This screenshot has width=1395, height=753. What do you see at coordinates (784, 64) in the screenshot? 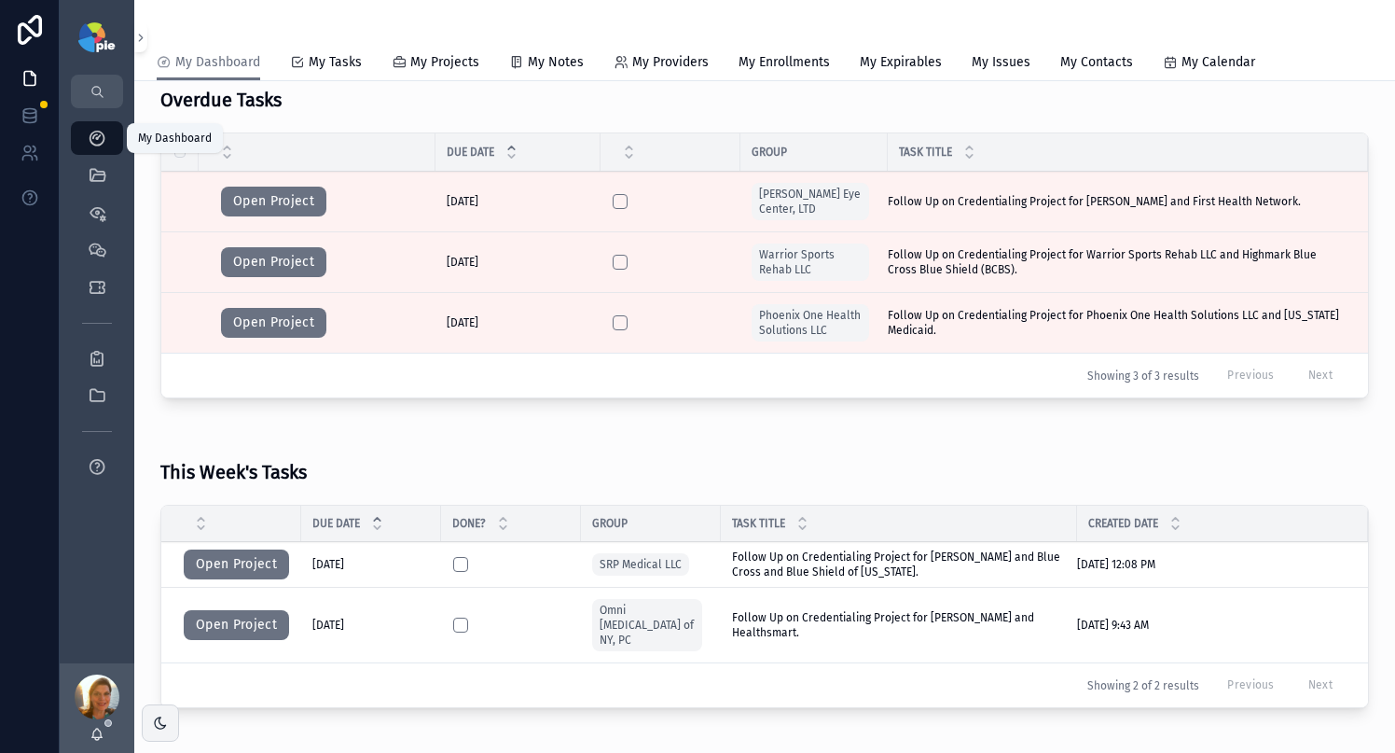
I see `a: My Enrollments` at bounding box center [784, 64].